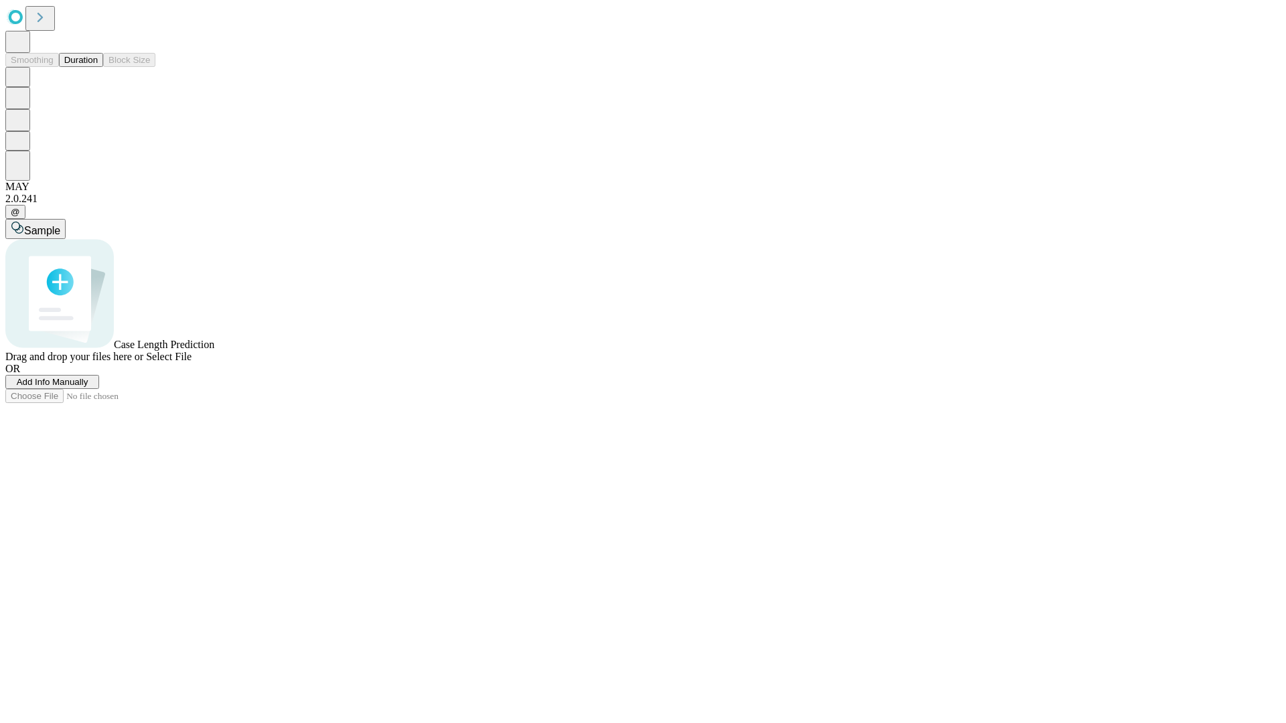  Describe the element at coordinates (164, 344) in the screenshot. I see `span: Case Length Prediction` at that location.